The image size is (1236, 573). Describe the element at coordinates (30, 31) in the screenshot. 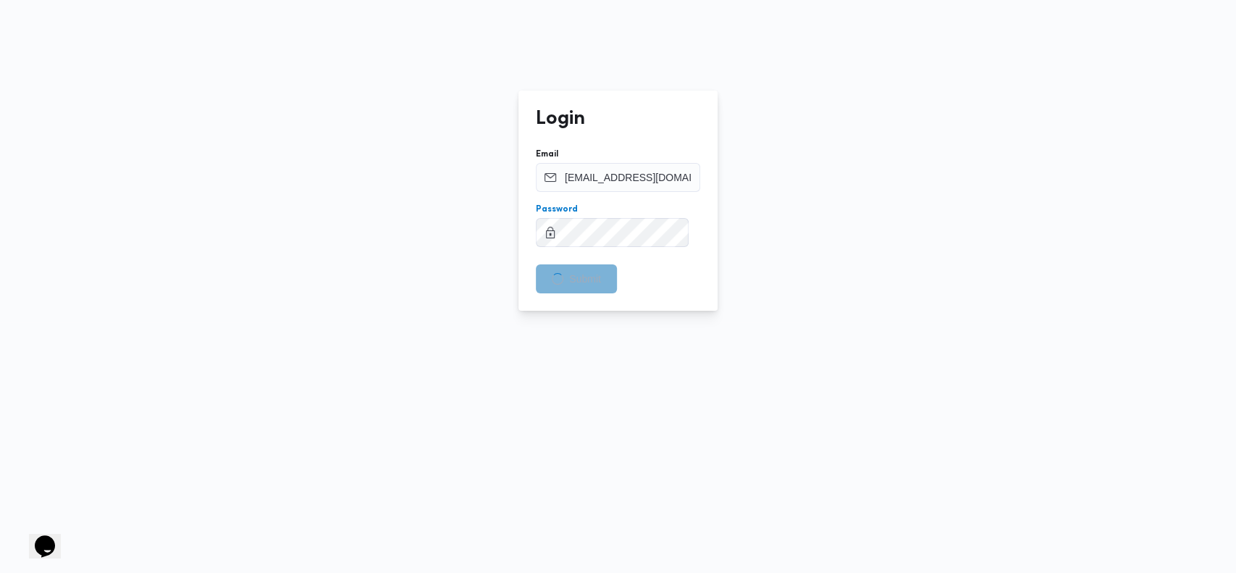

I see `button: Chat widget` at that location.